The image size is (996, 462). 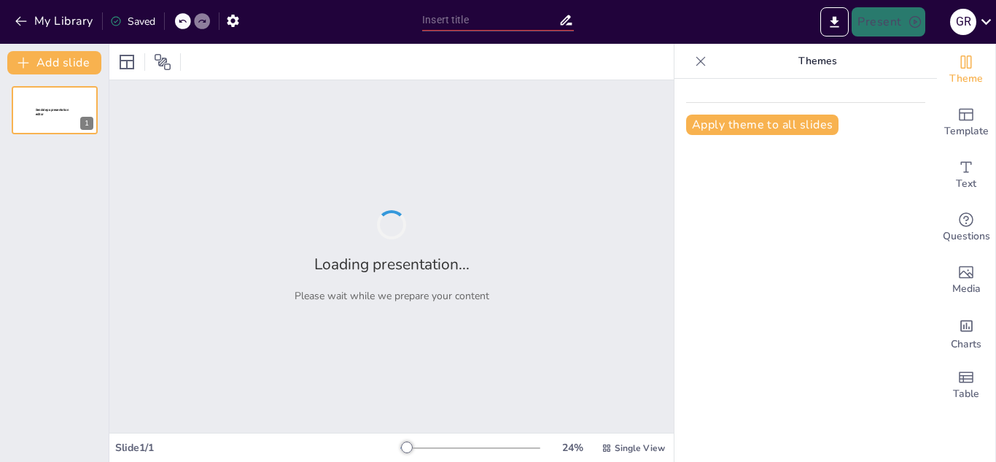 I want to click on button: Present, so click(x=888, y=22).